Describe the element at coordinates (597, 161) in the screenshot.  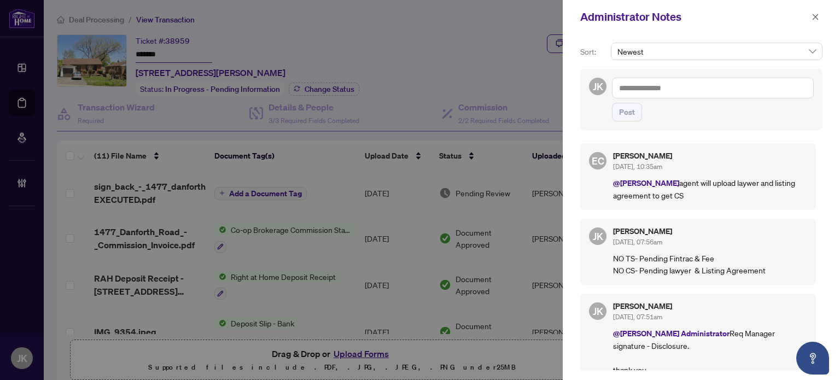
I see `span: EC` at that location.